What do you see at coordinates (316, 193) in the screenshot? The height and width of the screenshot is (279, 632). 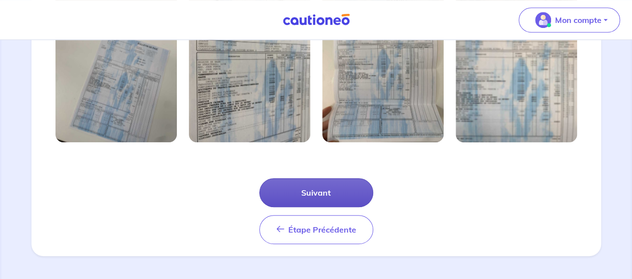 I see `button: Suivant` at bounding box center [316, 193].